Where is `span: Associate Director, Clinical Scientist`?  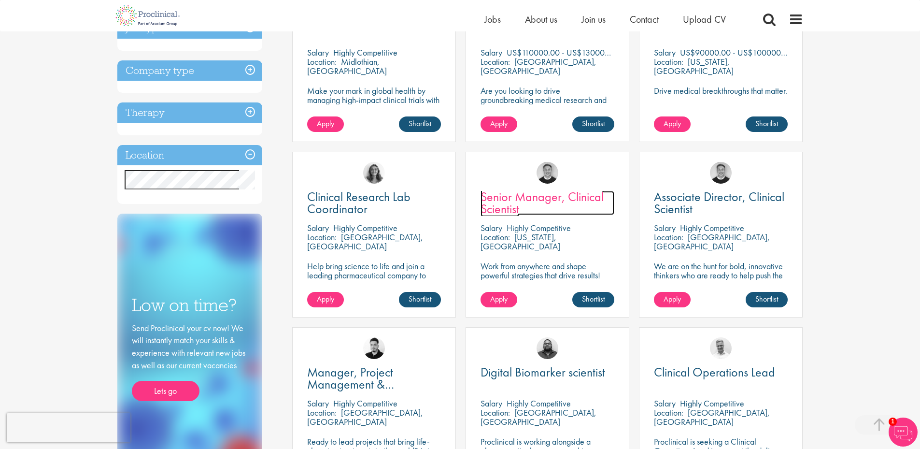
span: Associate Director, Clinical Scientist is located at coordinates (719, 202).